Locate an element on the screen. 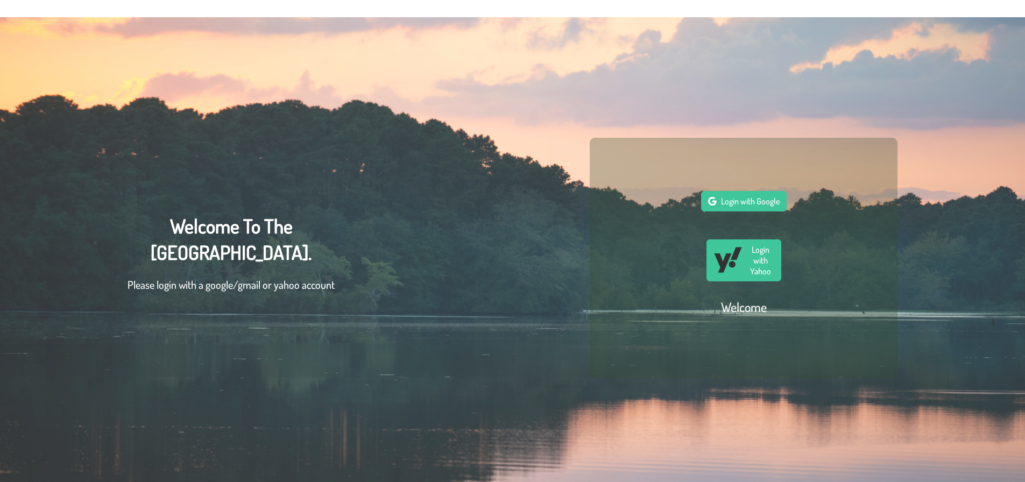 The height and width of the screenshot is (482, 1025). span: Login with Yahoo is located at coordinates (760, 260).